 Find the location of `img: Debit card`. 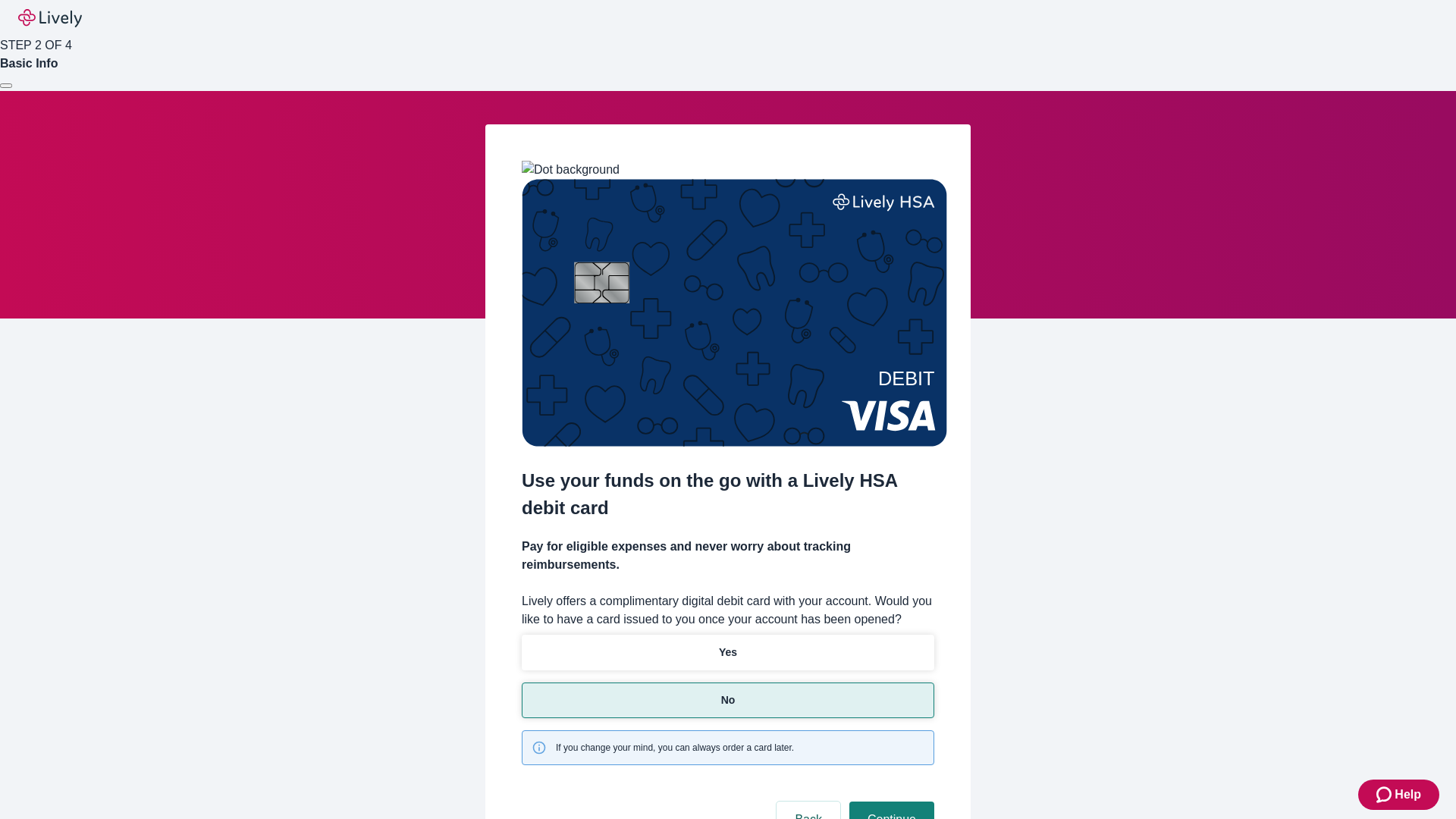

img: Debit card is located at coordinates (734, 312).